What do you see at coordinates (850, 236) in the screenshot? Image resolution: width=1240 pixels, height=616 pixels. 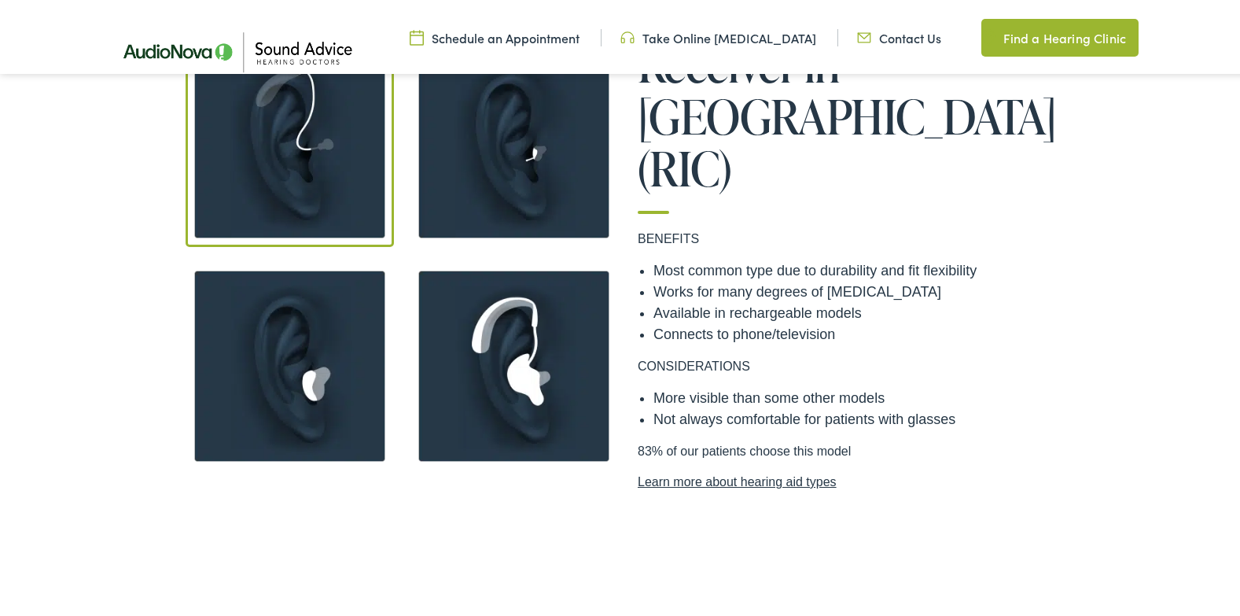 I see `p: BENEFITS` at bounding box center [850, 236].